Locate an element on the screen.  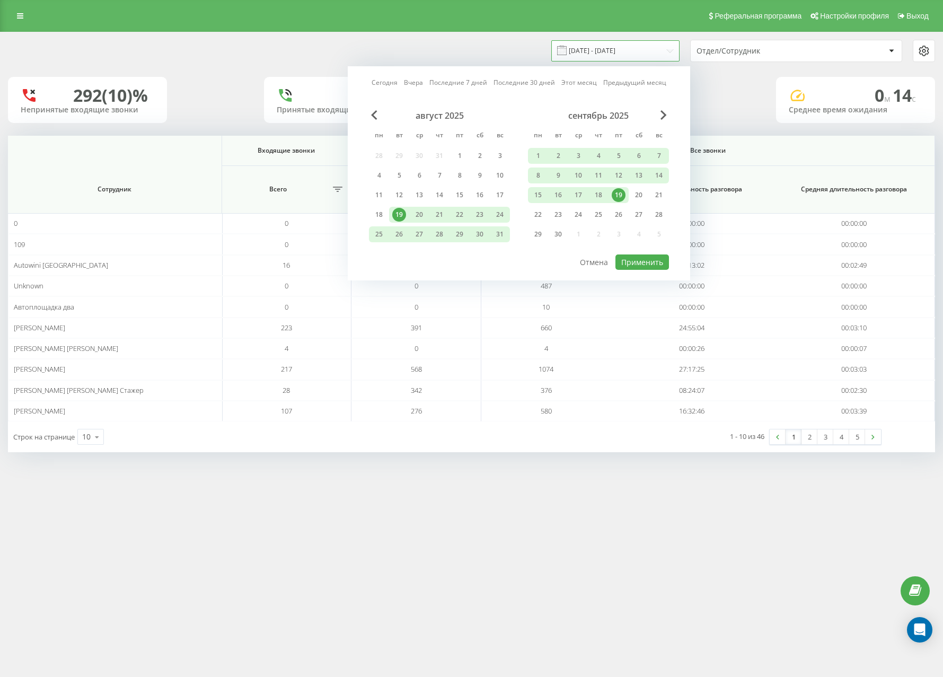
div: 31 is located at coordinates (500, 234).